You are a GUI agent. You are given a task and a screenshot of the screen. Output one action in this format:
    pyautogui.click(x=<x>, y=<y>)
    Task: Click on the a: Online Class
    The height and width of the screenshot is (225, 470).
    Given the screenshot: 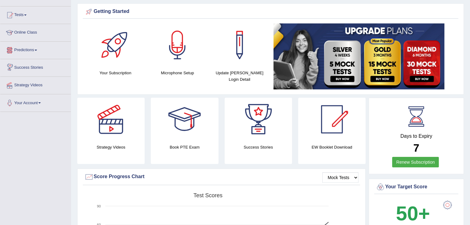 What is the action you would take?
    pyautogui.click(x=36, y=32)
    